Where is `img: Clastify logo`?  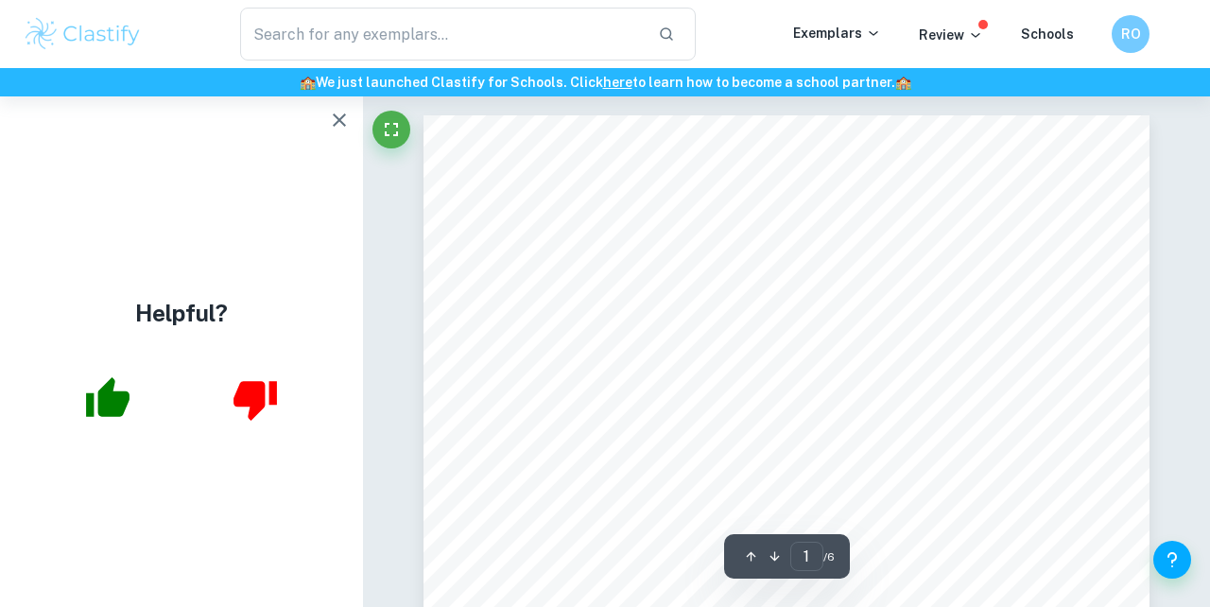
img: Clastify logo is located at coordinates (82, 34).